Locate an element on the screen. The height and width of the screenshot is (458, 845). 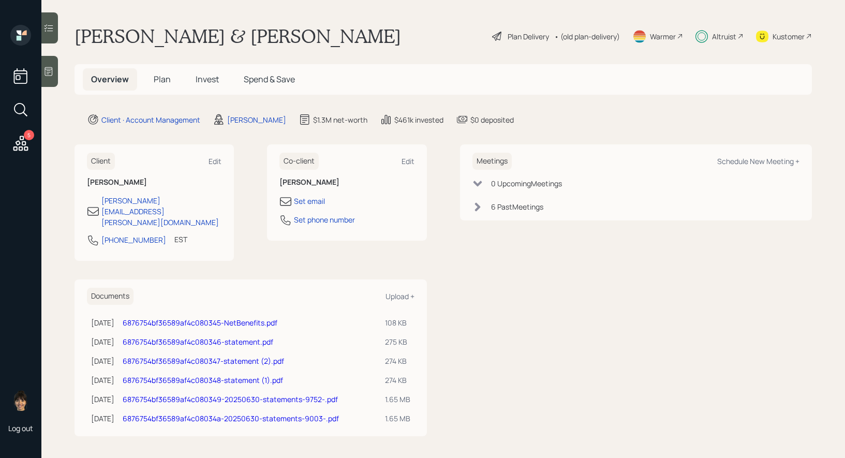
div: Set phone number is located at coordinates (324, 219).